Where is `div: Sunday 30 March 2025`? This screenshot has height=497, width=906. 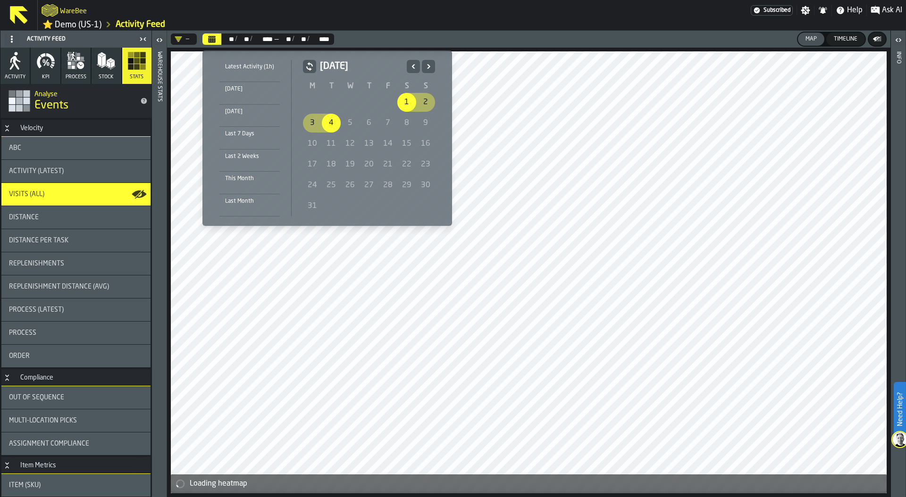
div: Sunday 30 March 2025 is located at coordinates (426, 185).